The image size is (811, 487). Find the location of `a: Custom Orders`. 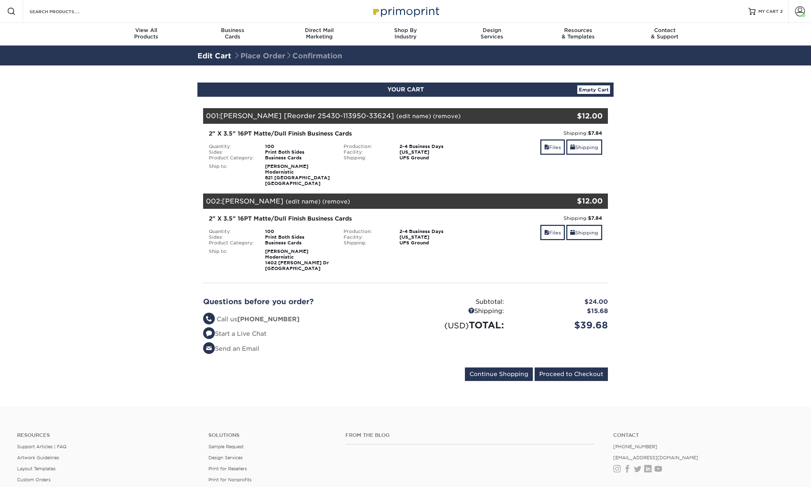

a: Custom Orders is located at coordinates (34, 480).